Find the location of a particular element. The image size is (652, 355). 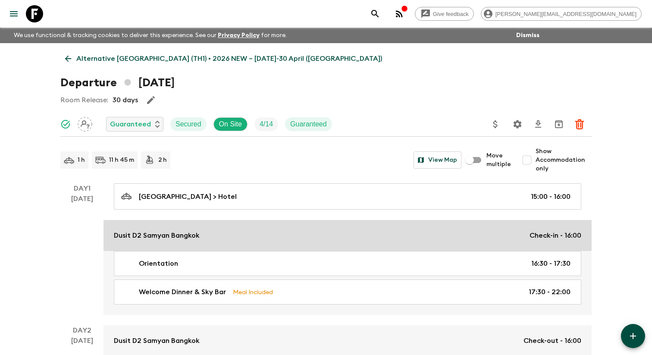

svg: Synced Successfully is located at coordinates (66, 124).